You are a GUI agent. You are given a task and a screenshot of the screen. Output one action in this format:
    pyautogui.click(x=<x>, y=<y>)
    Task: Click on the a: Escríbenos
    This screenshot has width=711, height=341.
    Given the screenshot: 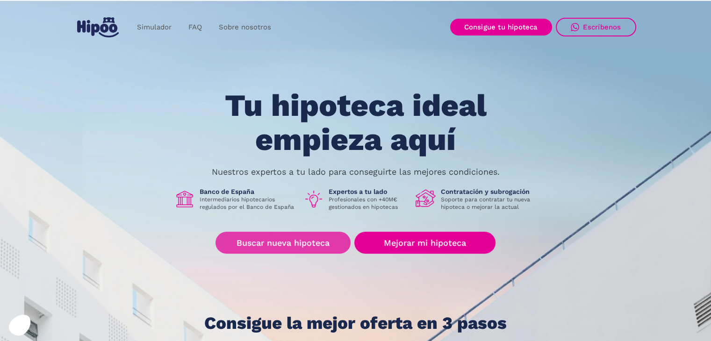 What is the action you would take?
    pyautogui.click(x=596, y=27)
    